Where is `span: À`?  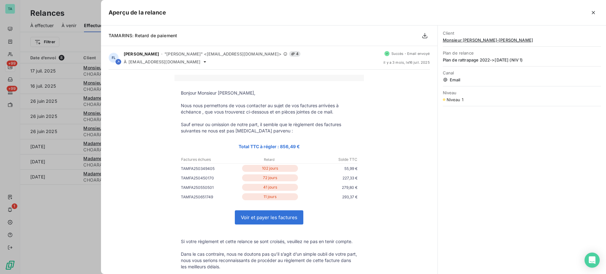 span: À is located at coordinates (125, 62).